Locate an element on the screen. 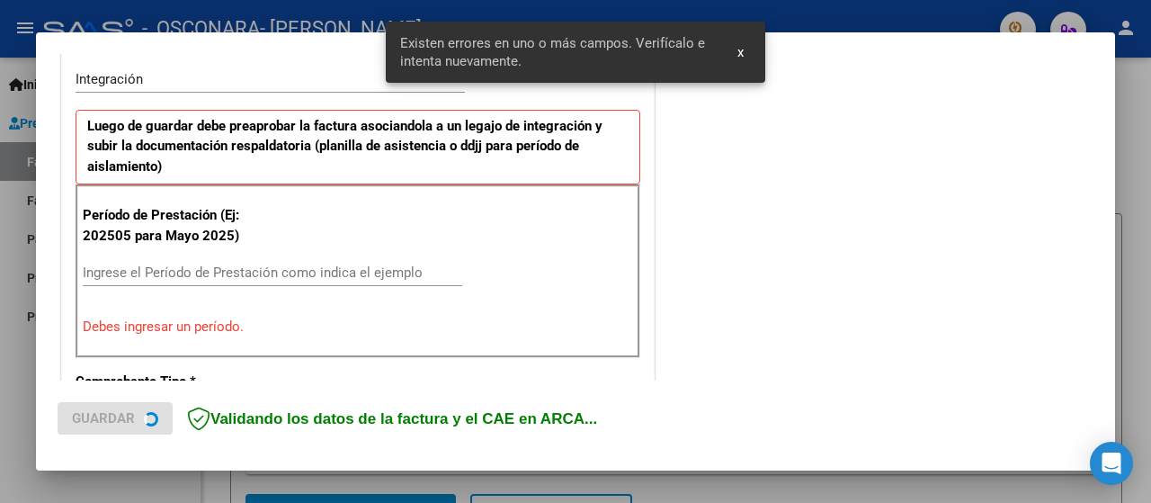 The height and width of the screenshot is (503, 1151). p: Período de Prestación (Ej: 202505 para Mayo 2025) is located at coordinates (166, 225).